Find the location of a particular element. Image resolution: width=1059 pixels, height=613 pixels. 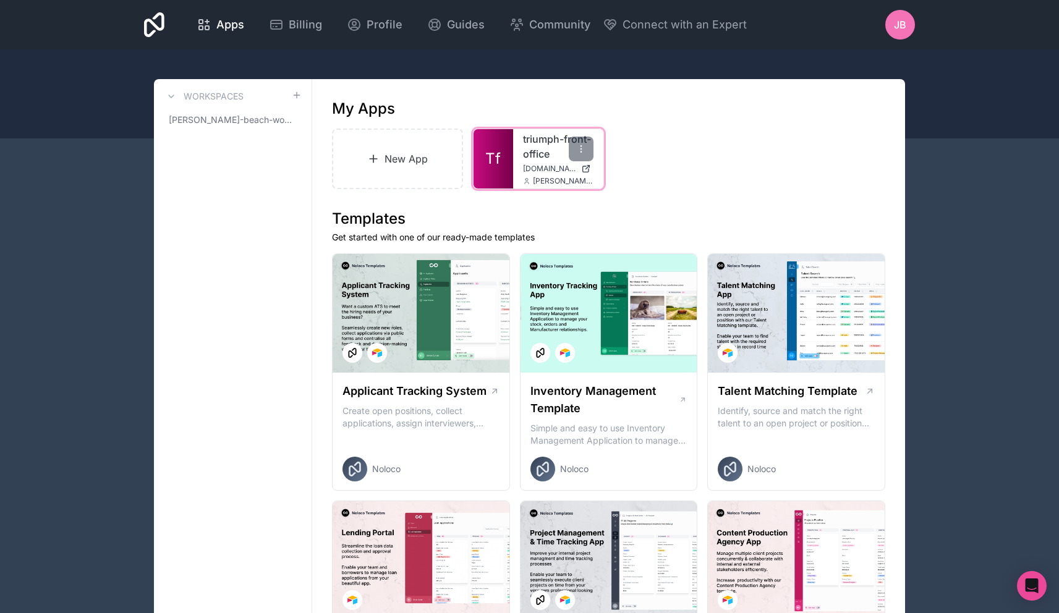

a: Apps is located at coordinates (220, 25).